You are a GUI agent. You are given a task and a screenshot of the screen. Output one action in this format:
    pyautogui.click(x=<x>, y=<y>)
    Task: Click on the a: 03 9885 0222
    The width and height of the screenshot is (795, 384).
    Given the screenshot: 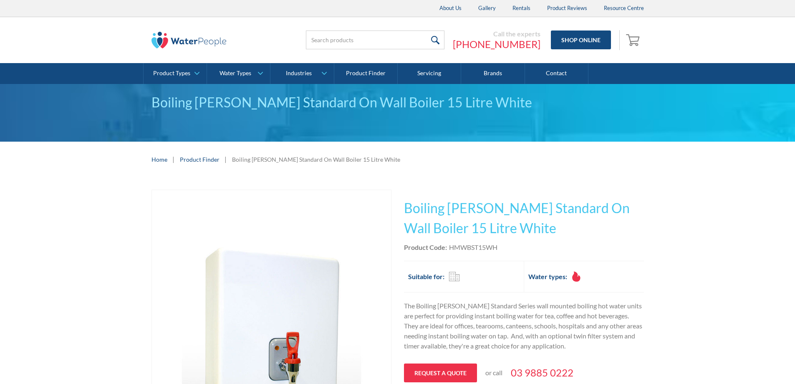 What is the action you would take?
    pyautogui.click(x=542, y=372)
    